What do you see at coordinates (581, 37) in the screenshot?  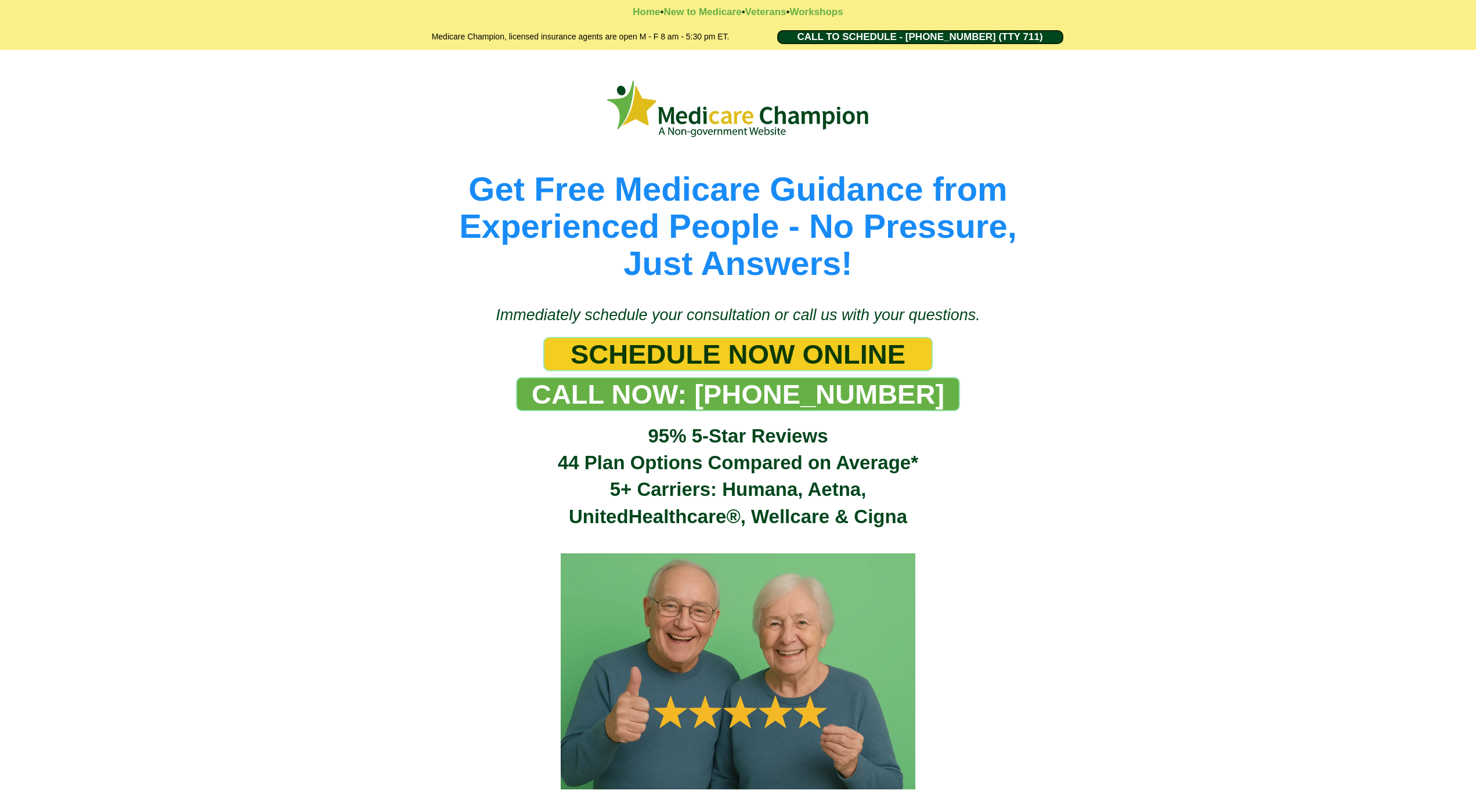 I see `h2: Medicare Champion, licensed insurance agents are open M - F 8 am - 5:30 pm ET.` at bounding box center [581, 37].